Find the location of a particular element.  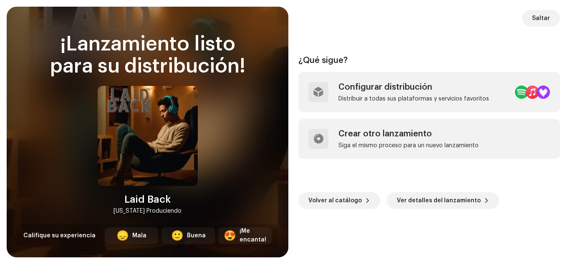

span: Volver al catálogo is located at coordinates (335, 201).